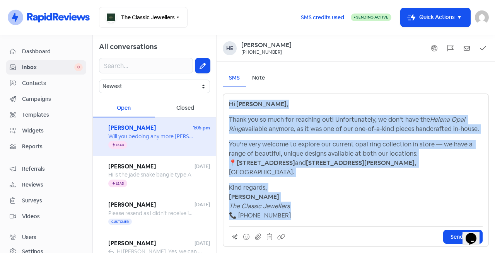 This screenshot has width=495, height=253. I want to click on a: Reports, so click(46, 147).